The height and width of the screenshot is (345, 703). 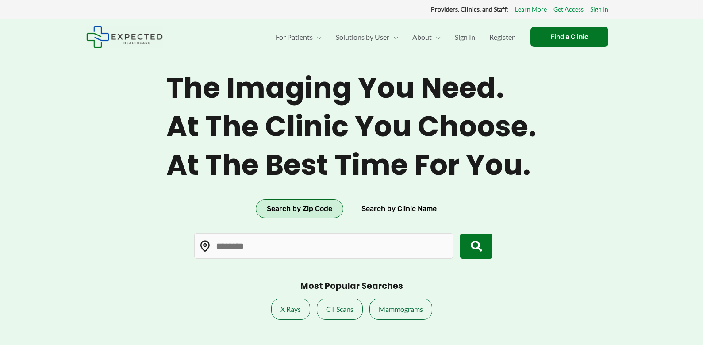 I want to click on a: CT Scans, so click(x=340, y=309).